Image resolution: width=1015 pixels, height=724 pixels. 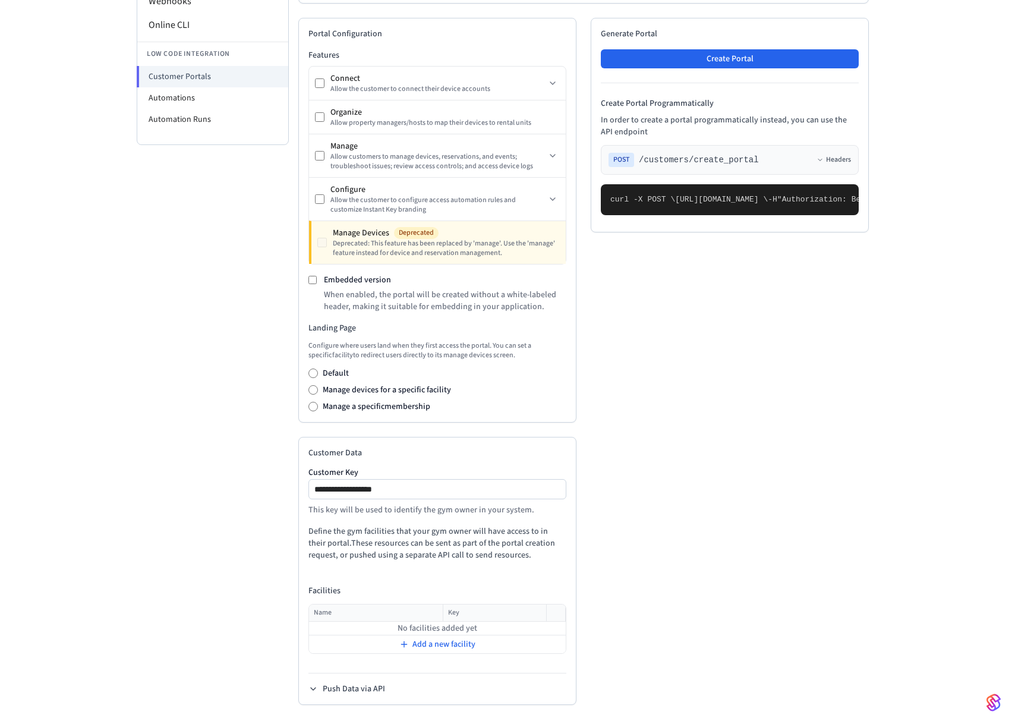 What do you see at coordinates (336, 373) in the screenshot?
I see `label: Default` at bounding box center [336, 373].